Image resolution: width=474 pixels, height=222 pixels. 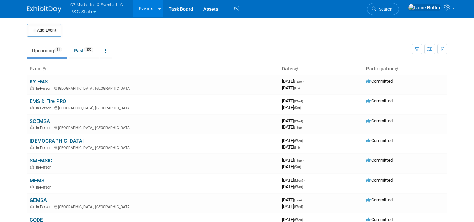 What do you see at coordinates (37, 181) in the screenshot?
I see `a: MEMS` at bounding box center [37, 181].